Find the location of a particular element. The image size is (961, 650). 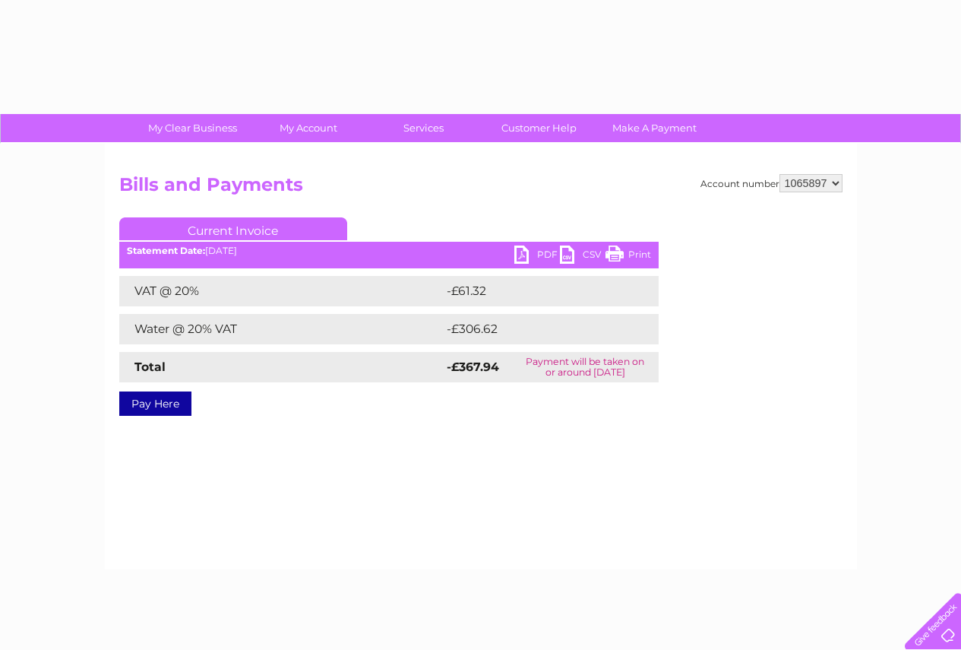

a: Current Invoice is located at coordinates (233, 229).